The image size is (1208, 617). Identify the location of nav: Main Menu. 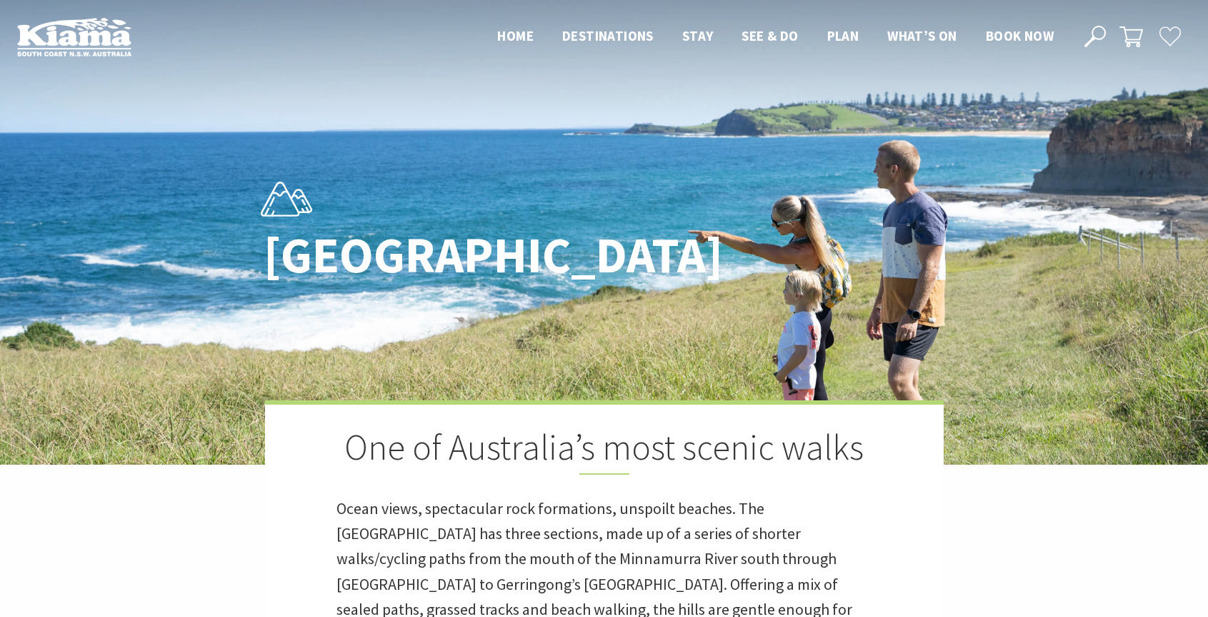
(775, 36).